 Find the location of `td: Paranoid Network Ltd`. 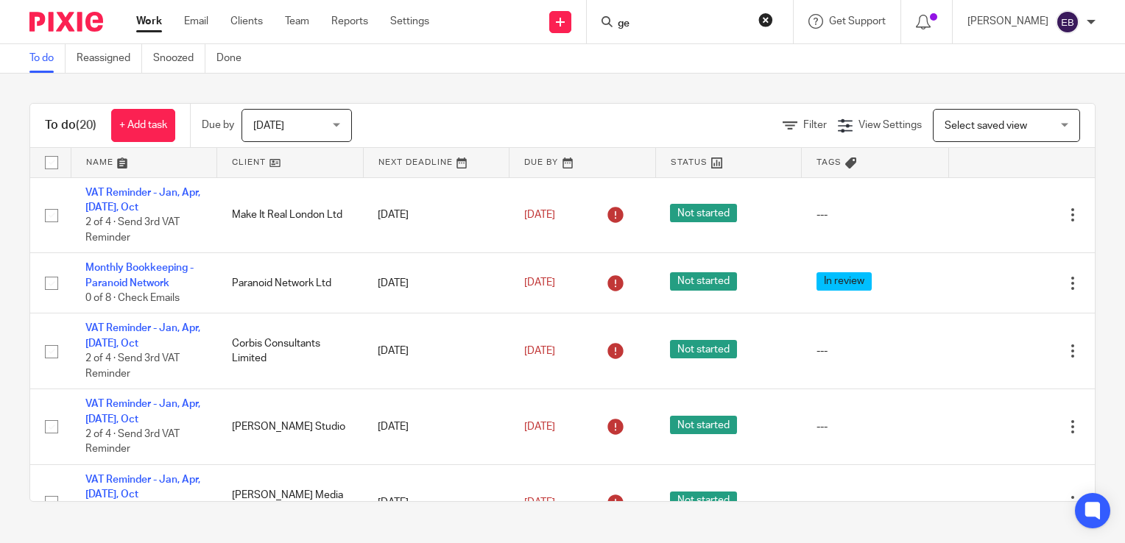

td: Paranoid Network Ltd is located at coordinates (290, 283).